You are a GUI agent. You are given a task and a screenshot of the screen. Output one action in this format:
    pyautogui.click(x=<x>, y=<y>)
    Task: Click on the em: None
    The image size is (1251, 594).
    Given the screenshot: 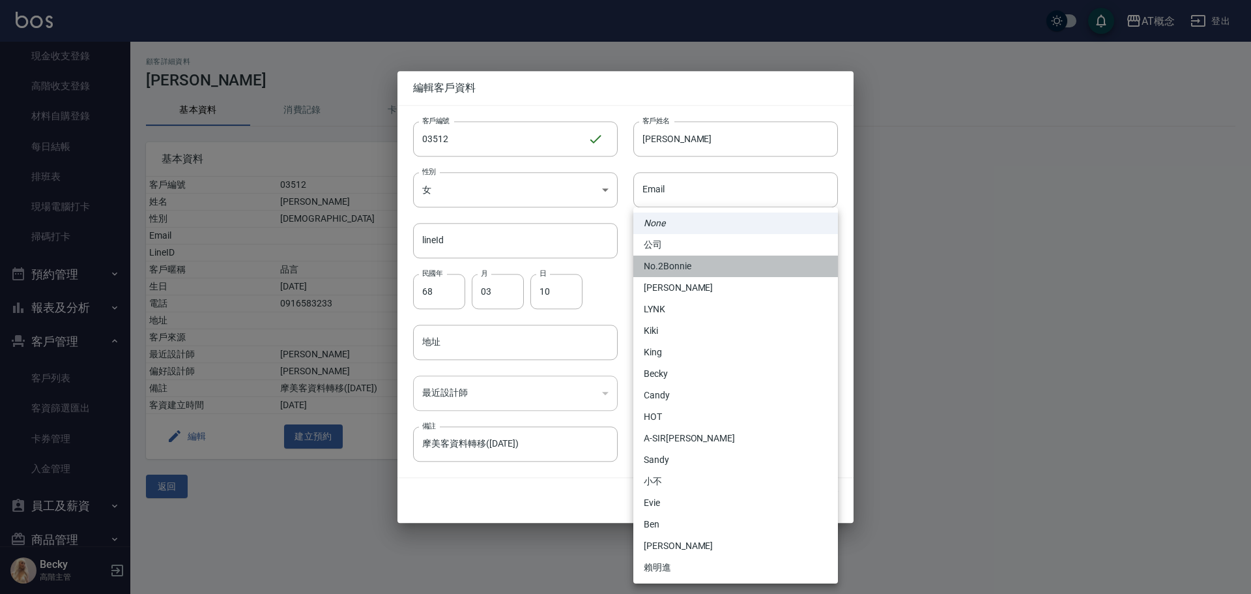 What is the action you would take?
    pyautogui.click(x=654, y=223)
    